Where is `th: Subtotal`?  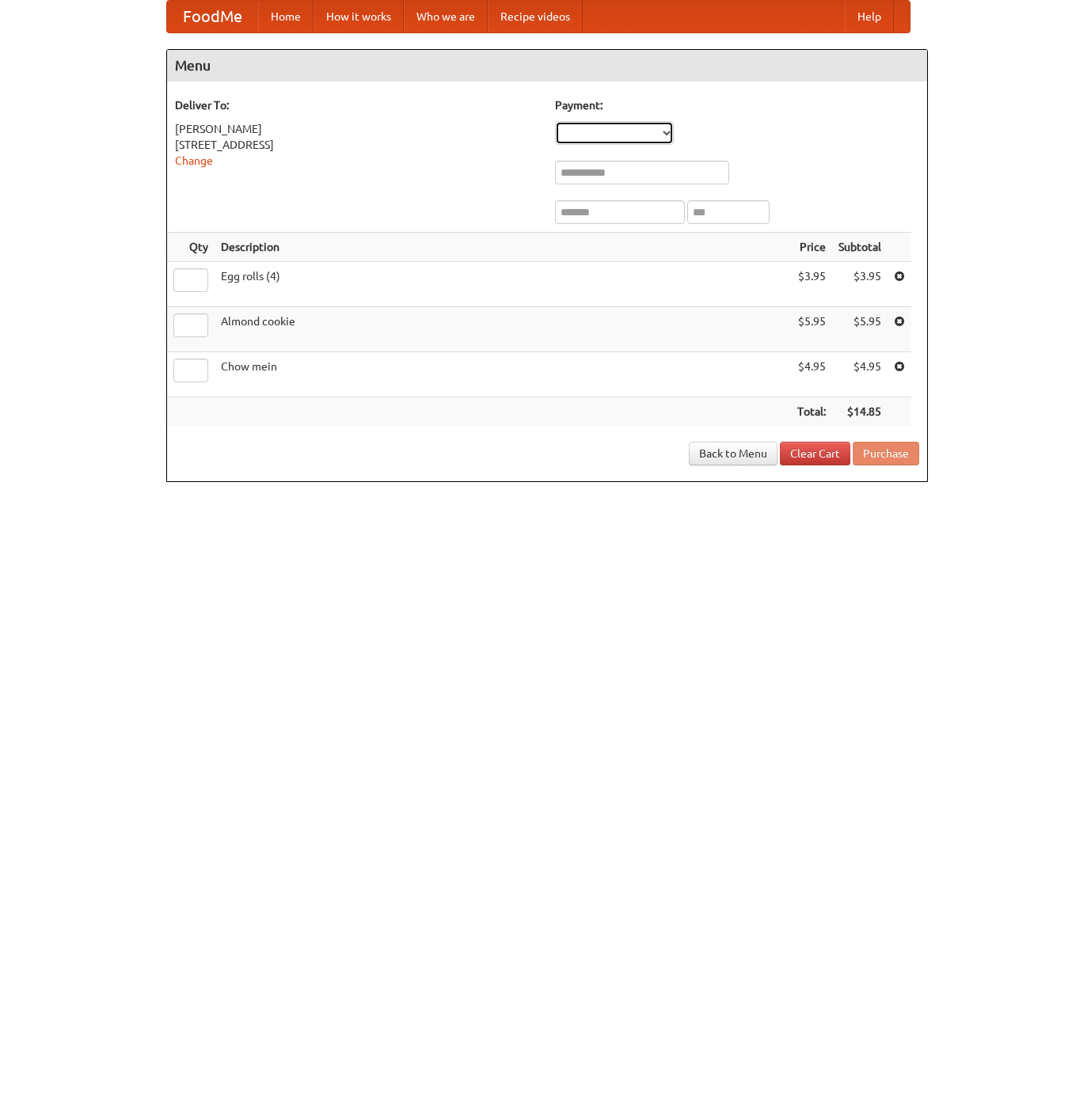 th: Subtotal is located at coordinates (859, 247).